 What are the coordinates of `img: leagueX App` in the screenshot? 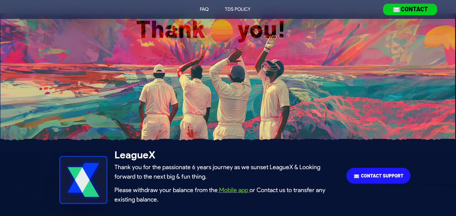 It's located at (83, 180).